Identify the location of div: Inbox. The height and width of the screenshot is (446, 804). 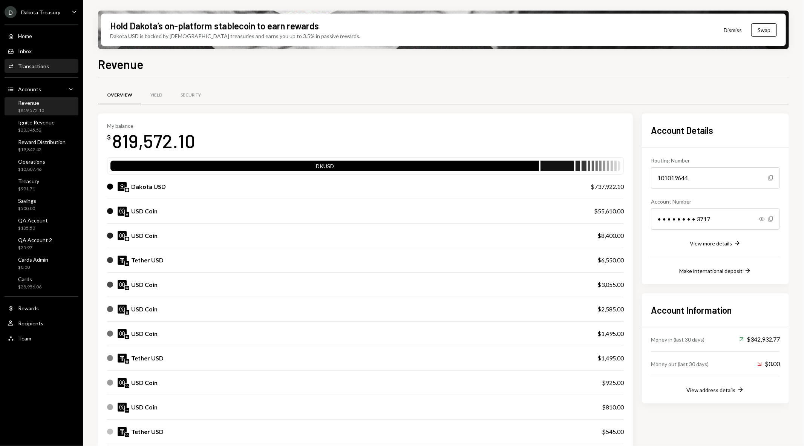
(25, 51).